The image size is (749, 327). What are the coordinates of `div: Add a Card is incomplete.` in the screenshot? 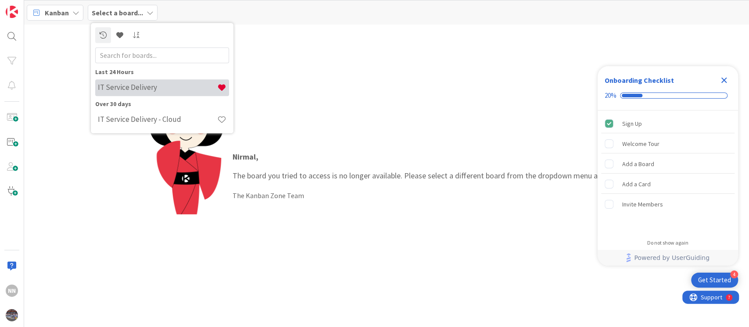 It's located at (668, 184).